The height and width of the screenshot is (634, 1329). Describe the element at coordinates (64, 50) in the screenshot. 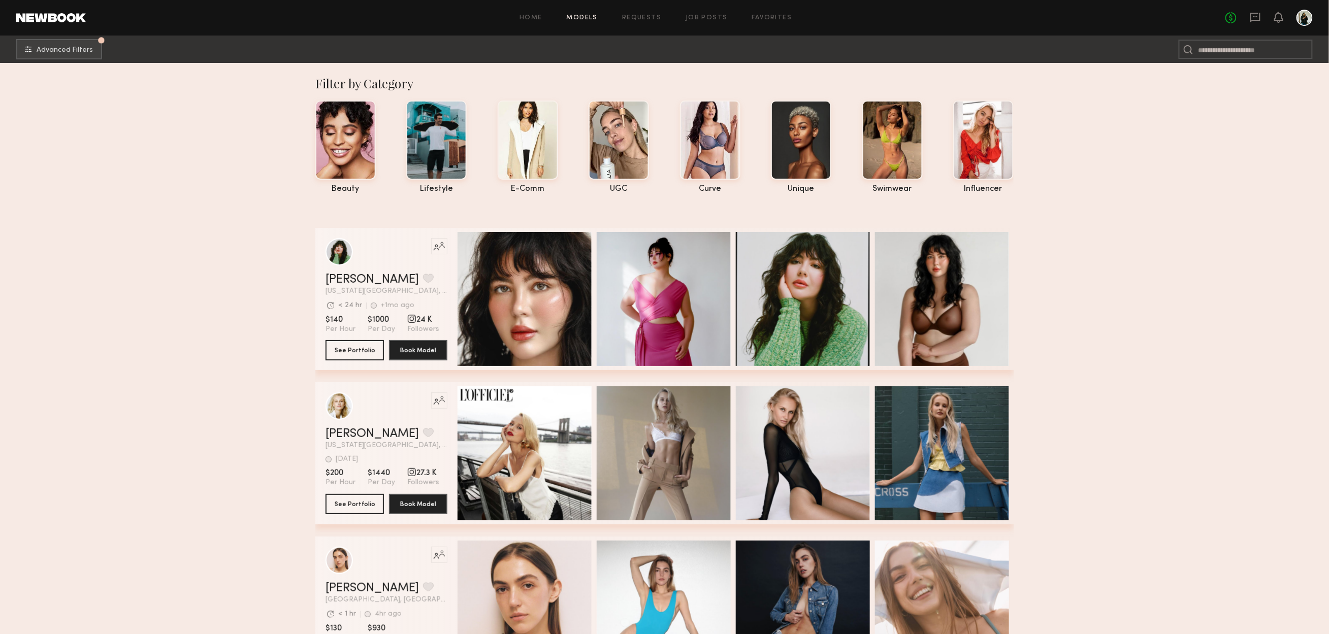

I see `span: Advanced Filters` at that location.